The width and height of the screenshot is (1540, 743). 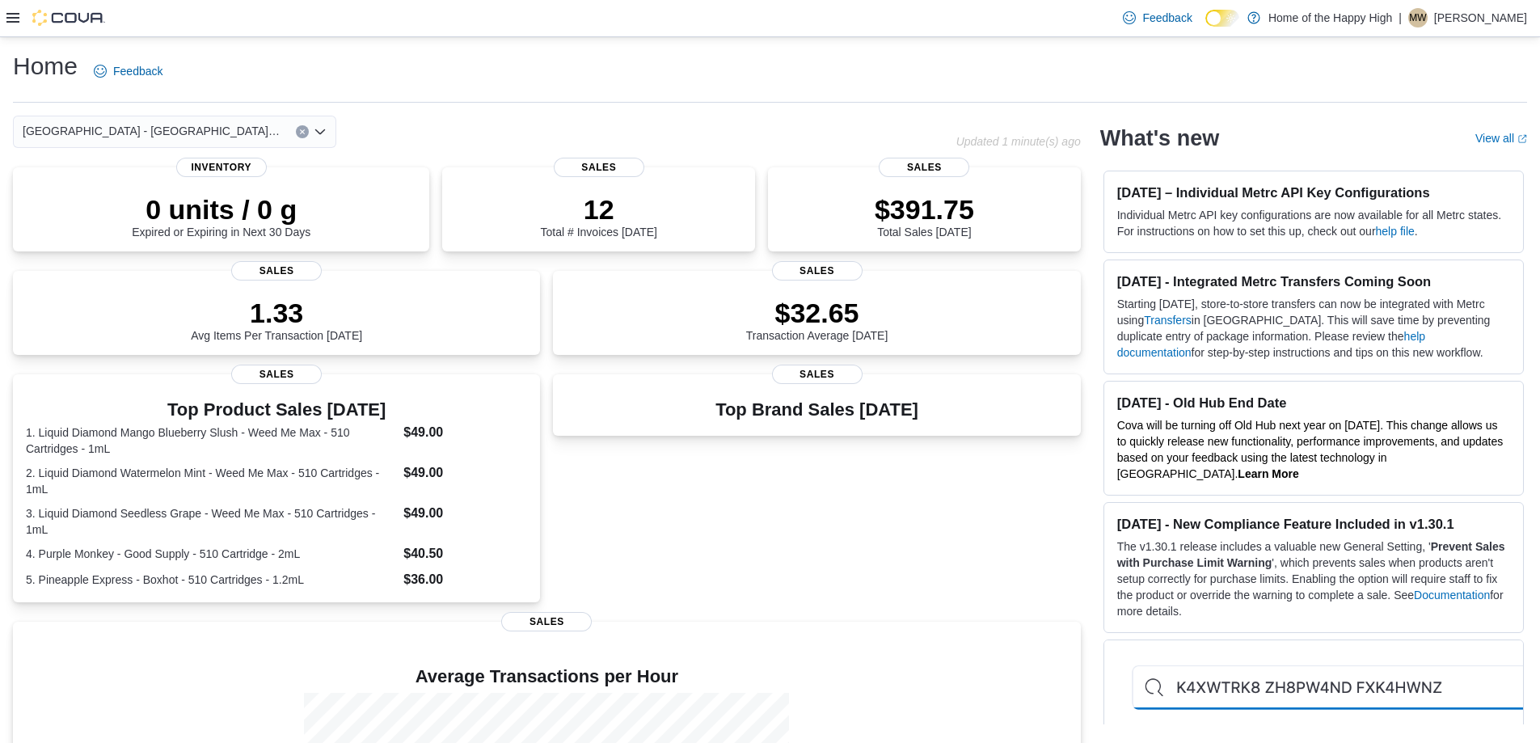 I want to click on div: Matthew Willison, so click(x=1418, y=18).